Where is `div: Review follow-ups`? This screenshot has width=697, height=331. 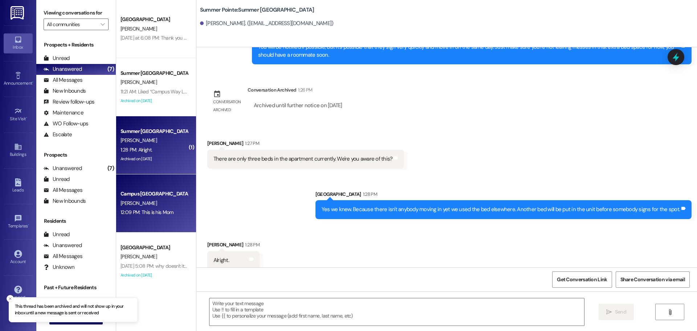 div: Review follow-ups is located at coordinates (69, 102).